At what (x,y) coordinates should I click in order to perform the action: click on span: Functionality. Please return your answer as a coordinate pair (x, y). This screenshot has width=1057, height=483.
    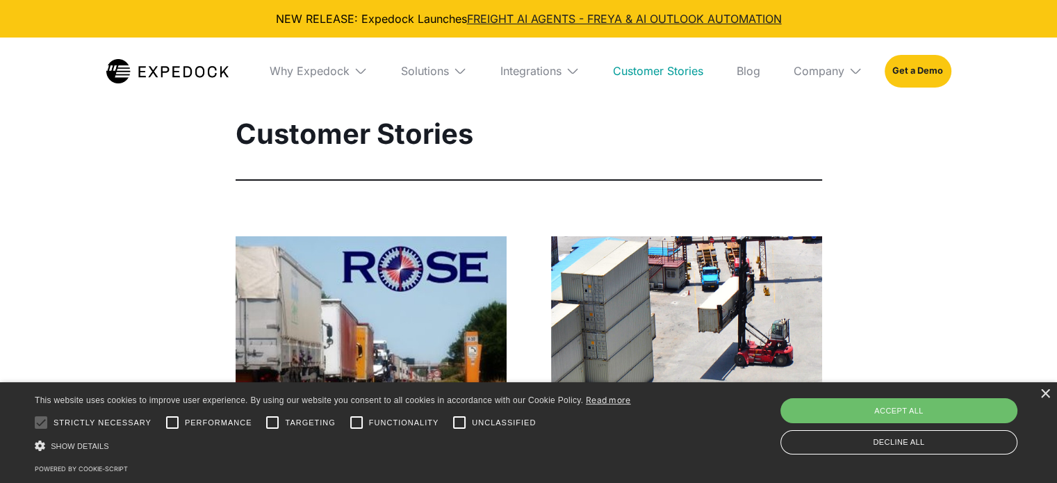
    Looking at the image, I should click on (404, 423).